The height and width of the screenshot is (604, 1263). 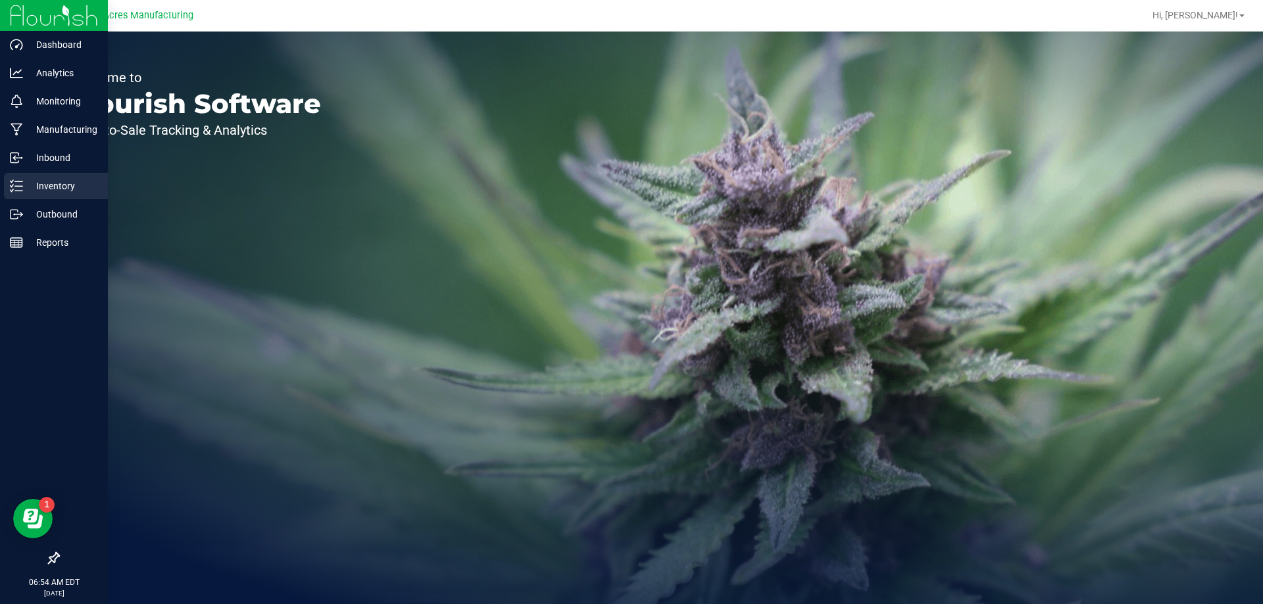 What do you see at coordinates (196, 130) in the screenshot?
I see `p: Seed-to-Sale Tracking & Analytics` at bounding box center [196, 130].